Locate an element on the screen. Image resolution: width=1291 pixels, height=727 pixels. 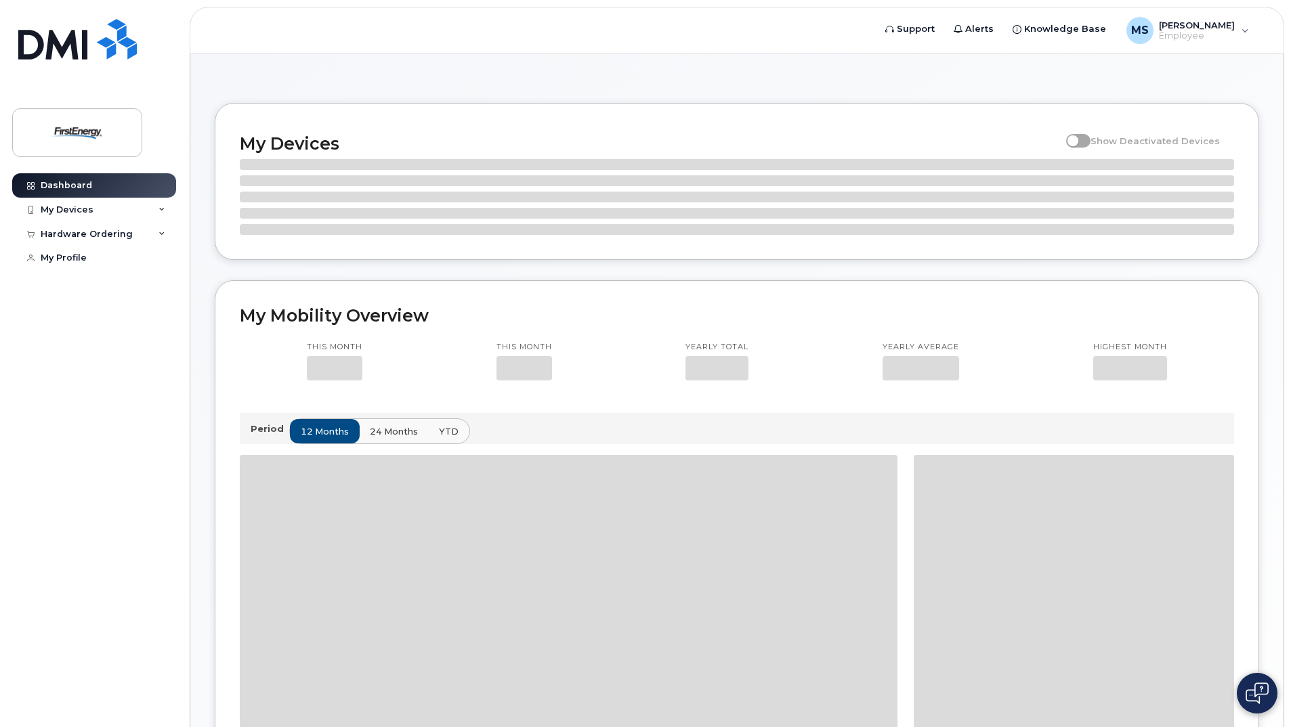
p: Highest month is located at coordinates (1130, 347).